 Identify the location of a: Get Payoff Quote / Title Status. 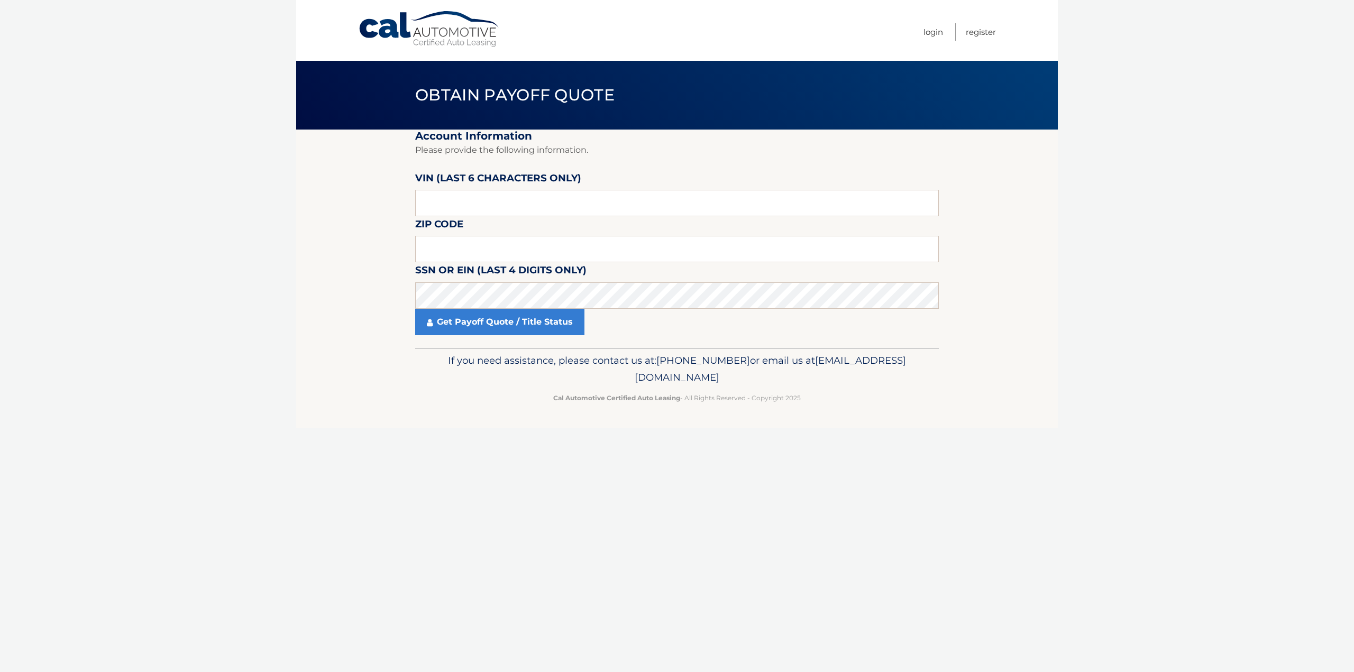
(500, 322).